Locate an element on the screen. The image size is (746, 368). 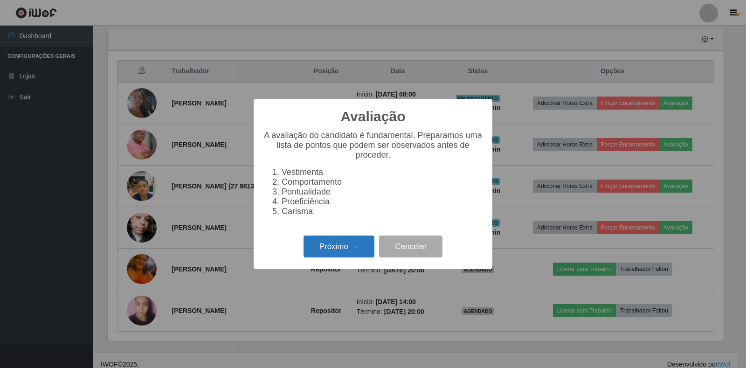
li: Vestimenta is located at coordinates (382, 172).